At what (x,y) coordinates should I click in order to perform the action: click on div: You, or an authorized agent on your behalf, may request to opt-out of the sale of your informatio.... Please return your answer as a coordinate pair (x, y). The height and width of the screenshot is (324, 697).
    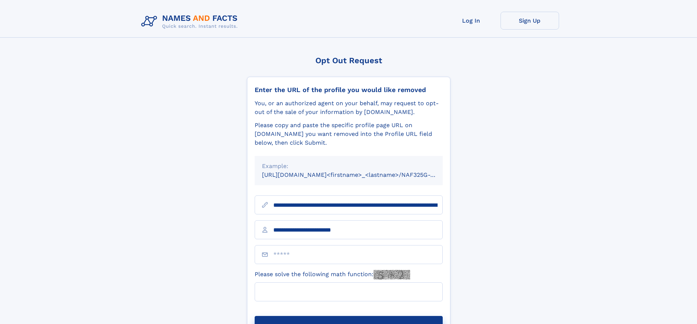
    Looking at the image, I should click on (349, 108).